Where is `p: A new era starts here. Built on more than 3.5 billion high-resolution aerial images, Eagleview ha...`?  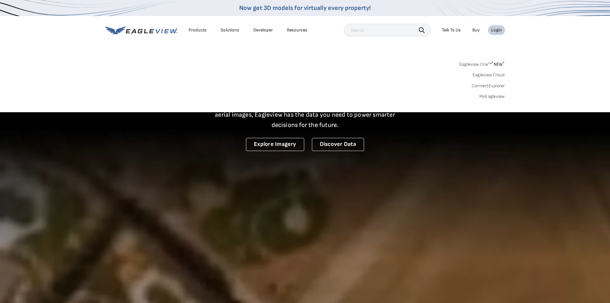
p: A new era starts here. Built on more than 3.5 billion high-resolution aerial images, Eagleview ha... is located at coordinates (305, 115).